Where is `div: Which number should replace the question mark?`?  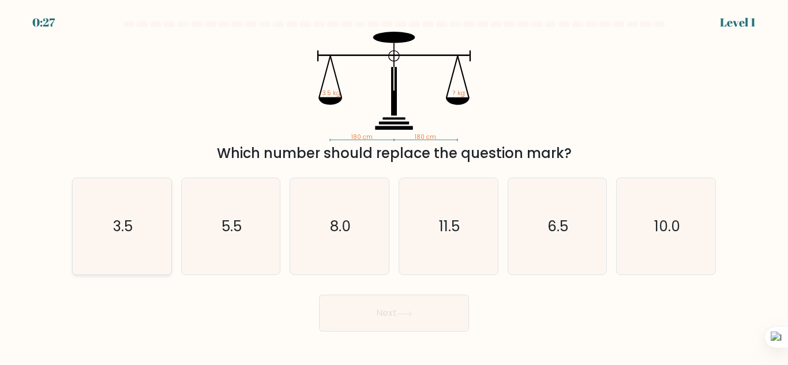
div: Which number should replace the question mark? is located at coordinates (394, 153).